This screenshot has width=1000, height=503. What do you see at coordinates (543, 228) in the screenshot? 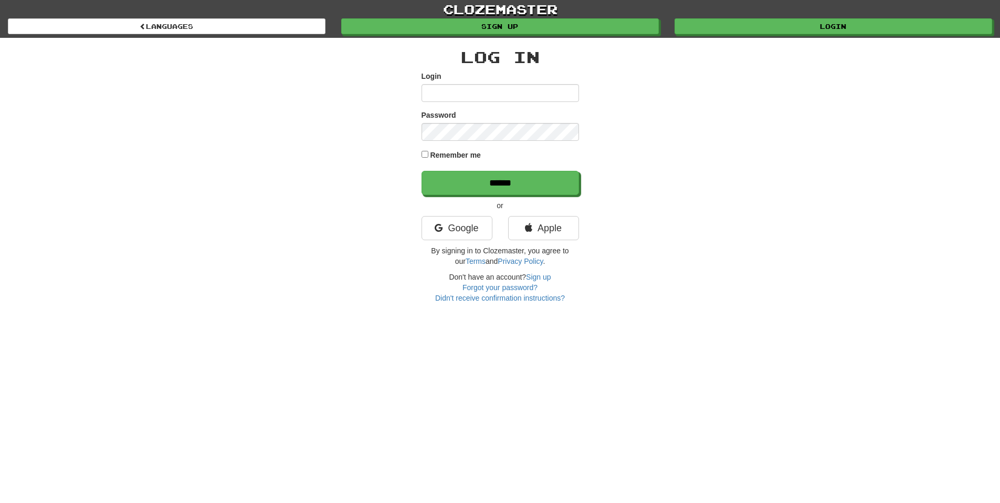
I see `a: Apple` at bounding box center [543, 228].